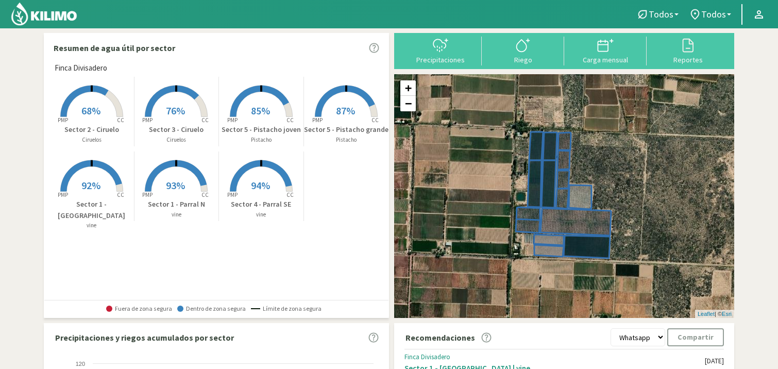 This screenshot has height=369, width=778. Describe the element at coordinates (260, 110) in the screenshot. I see `span: 85%` at that location.